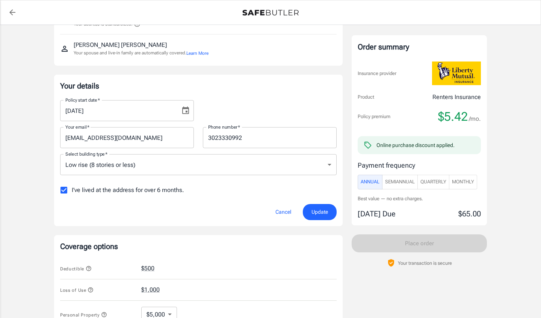 The image size is (541, 318). I want to click on label: Select building type, so click(86, 154).